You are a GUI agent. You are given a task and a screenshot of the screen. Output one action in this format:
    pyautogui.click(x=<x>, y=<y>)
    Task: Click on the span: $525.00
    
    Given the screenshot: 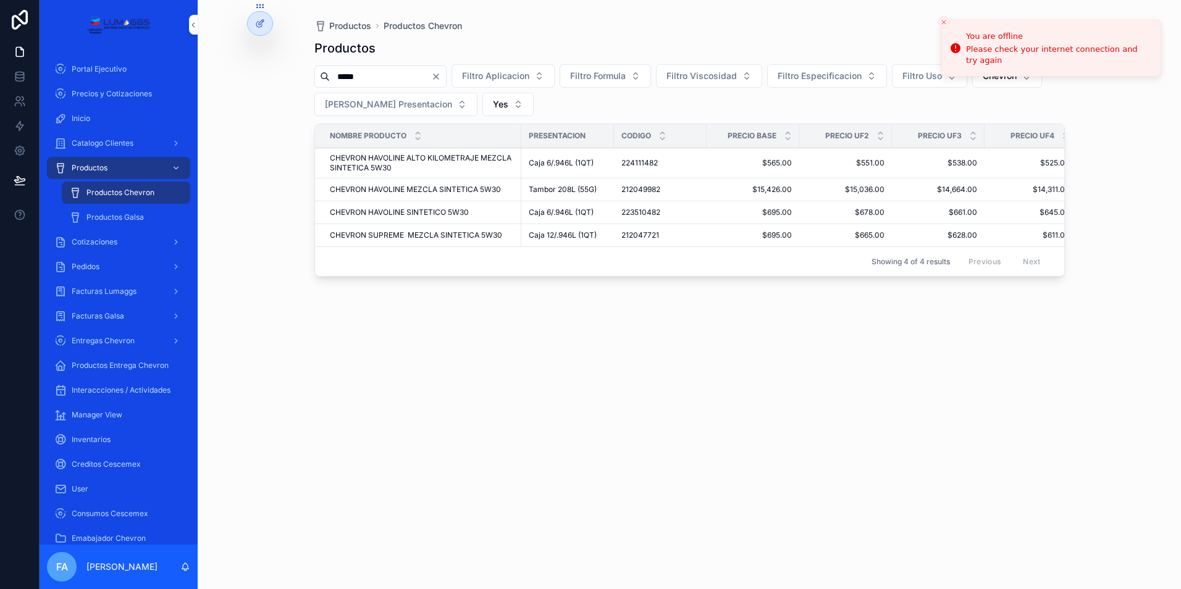 What is the action you would take?
    pyautogui.click(x=1031, y=163)
    